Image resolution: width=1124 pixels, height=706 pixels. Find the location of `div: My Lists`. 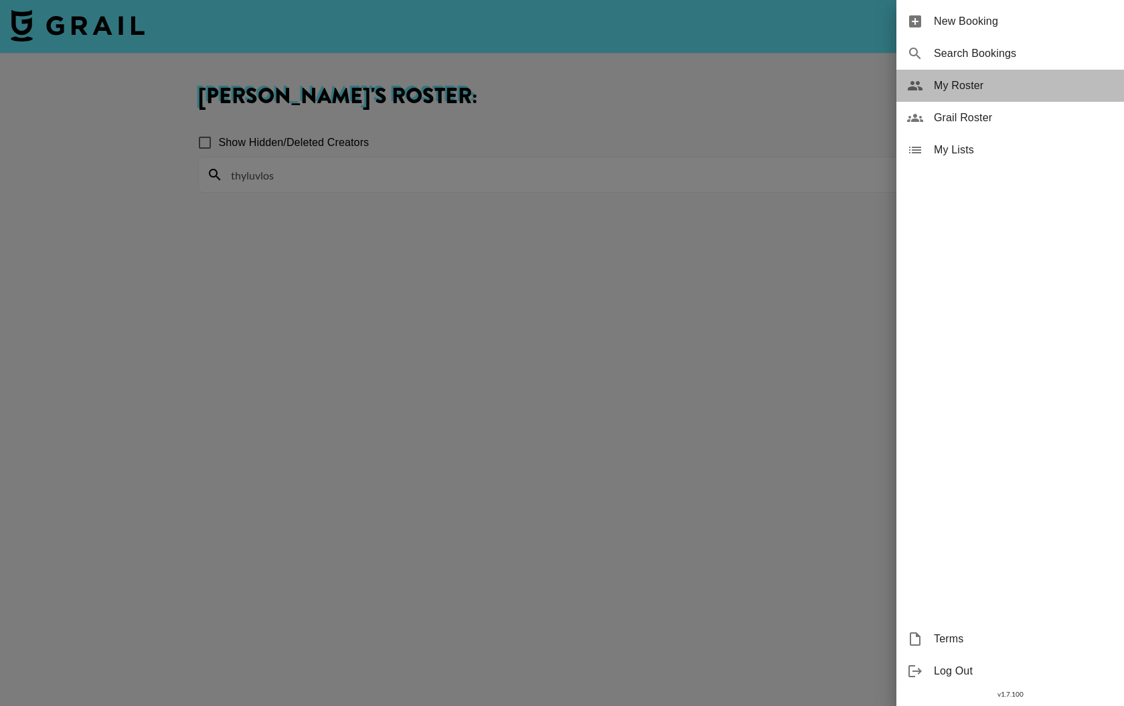

div: My Lists is located at coordinates (1010, 150).